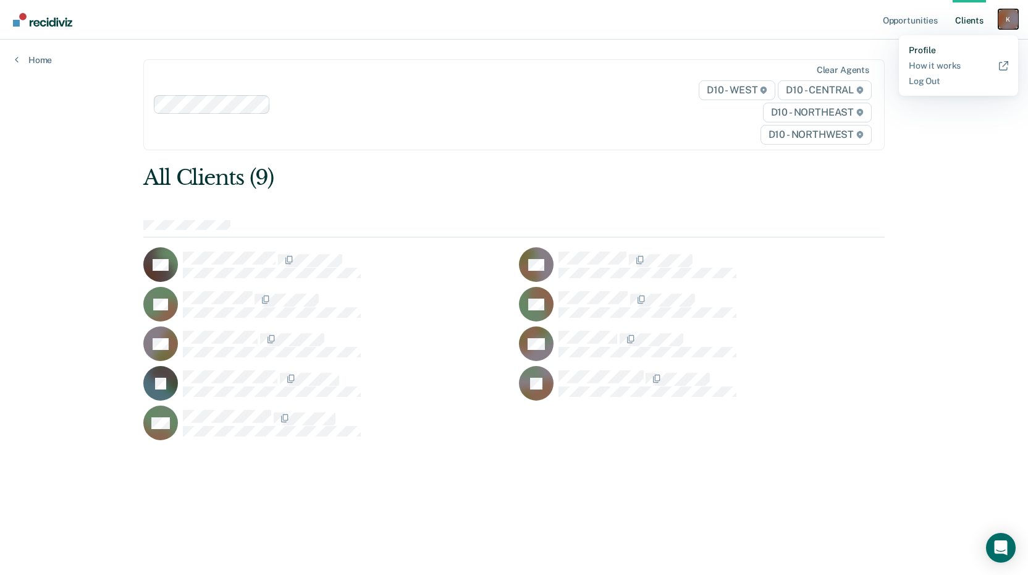 The image size is (1028, 575). What do you see at coordinates (825, 90) in the screenshot?
I see `span: D10 - CENTRAL` at bounding box center [825, 90].